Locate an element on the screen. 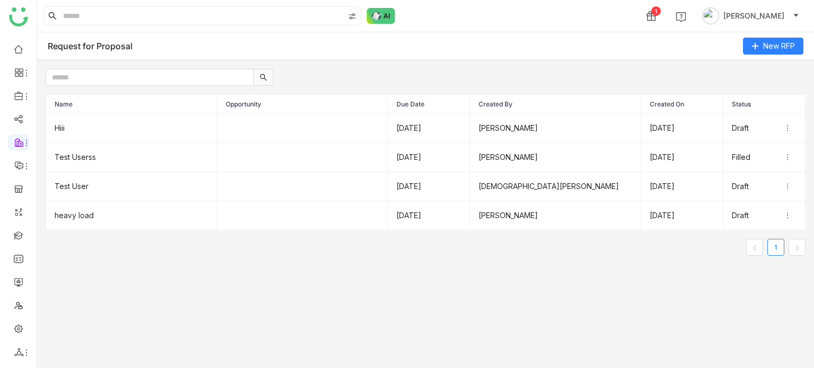 Image resolution: width=814 pixels, height=368 pixels. img: ask-buddy-normal.svg is located at coordinates (381, 16).